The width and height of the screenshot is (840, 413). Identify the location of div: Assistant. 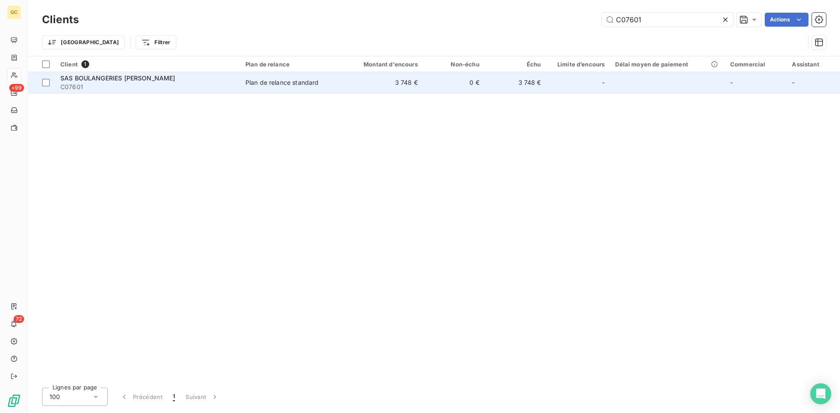
(813, 64).